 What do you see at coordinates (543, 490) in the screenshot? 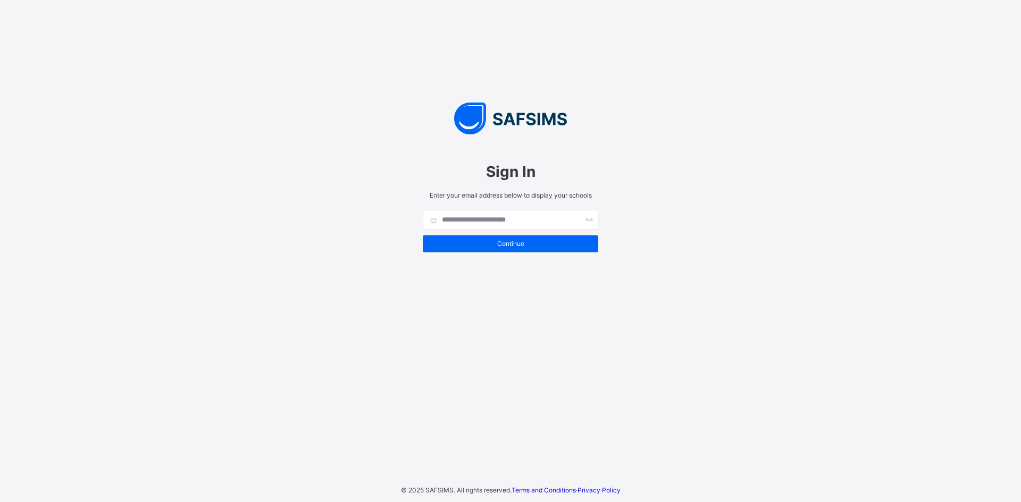
I see `a: Terms and Conditions` at bounding box center [543, 490].